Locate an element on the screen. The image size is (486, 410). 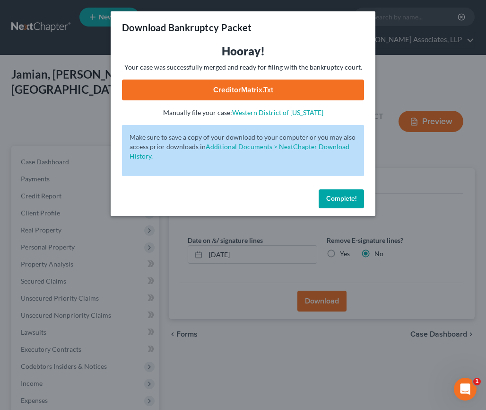
a: CreditorMatrix.txt is located at coordinates (243, 90).